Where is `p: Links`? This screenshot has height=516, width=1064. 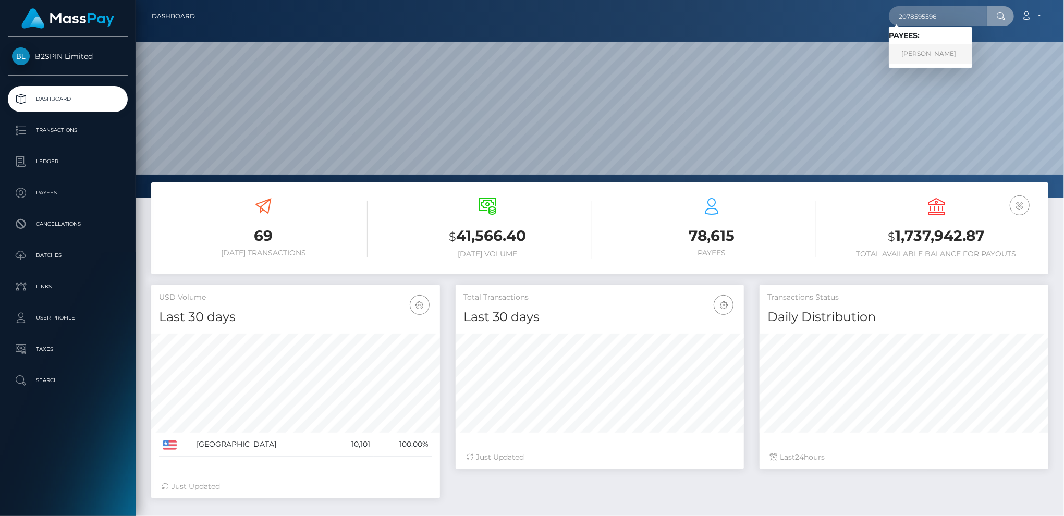
p: Links is located at coordinates (68, 287).